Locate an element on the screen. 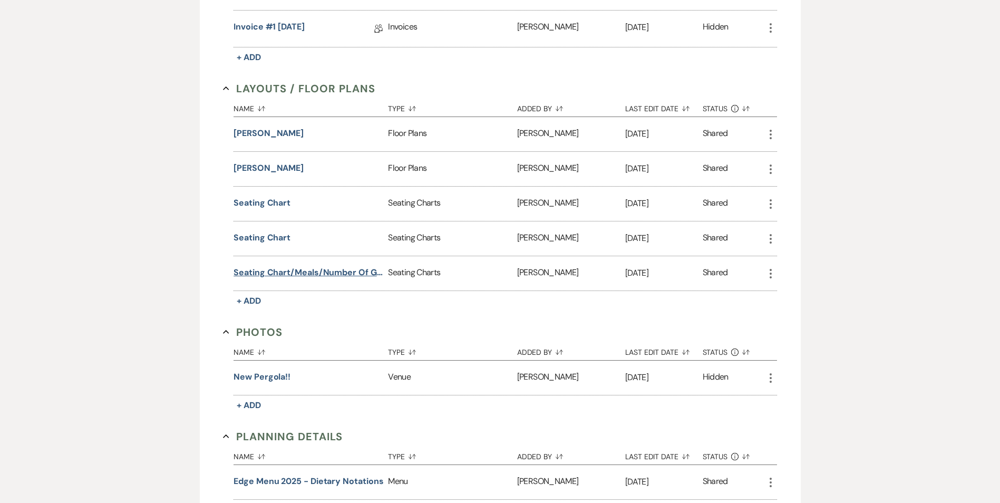  div: Venue is located at coordinates (452, 377).